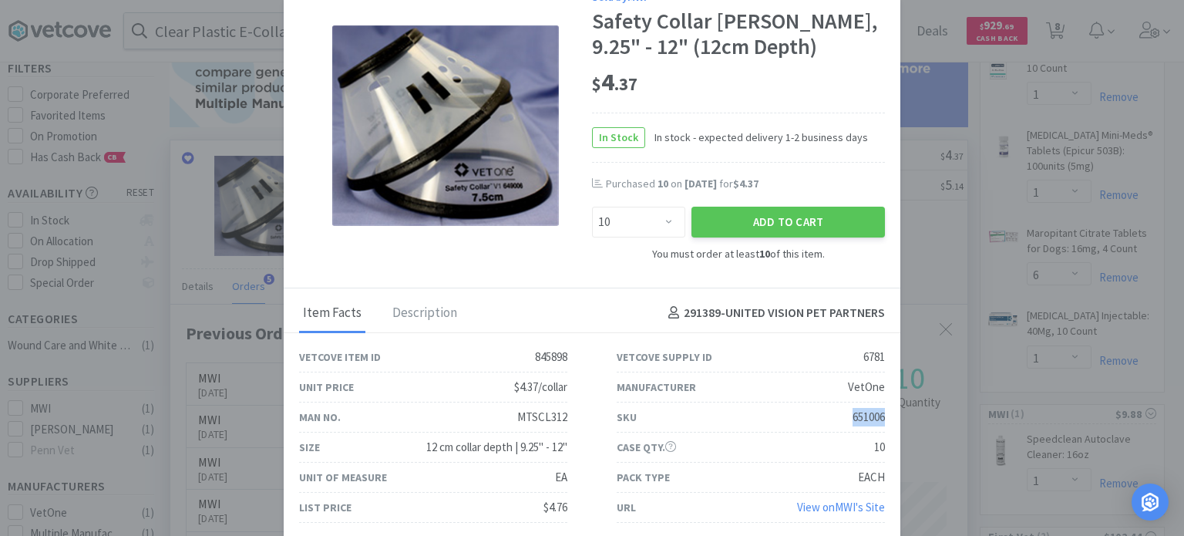 The image size is (1184, 536). Describe the element at coordinates (646, 447) in the screenshot. I see `div: Case Qty.` at that location.